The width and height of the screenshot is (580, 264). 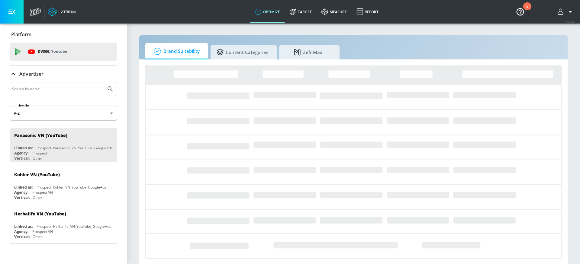 I want to click on div: iProspect_Herbalife_VN_YouTube_GoogleAds, so click(x=73, y=226).